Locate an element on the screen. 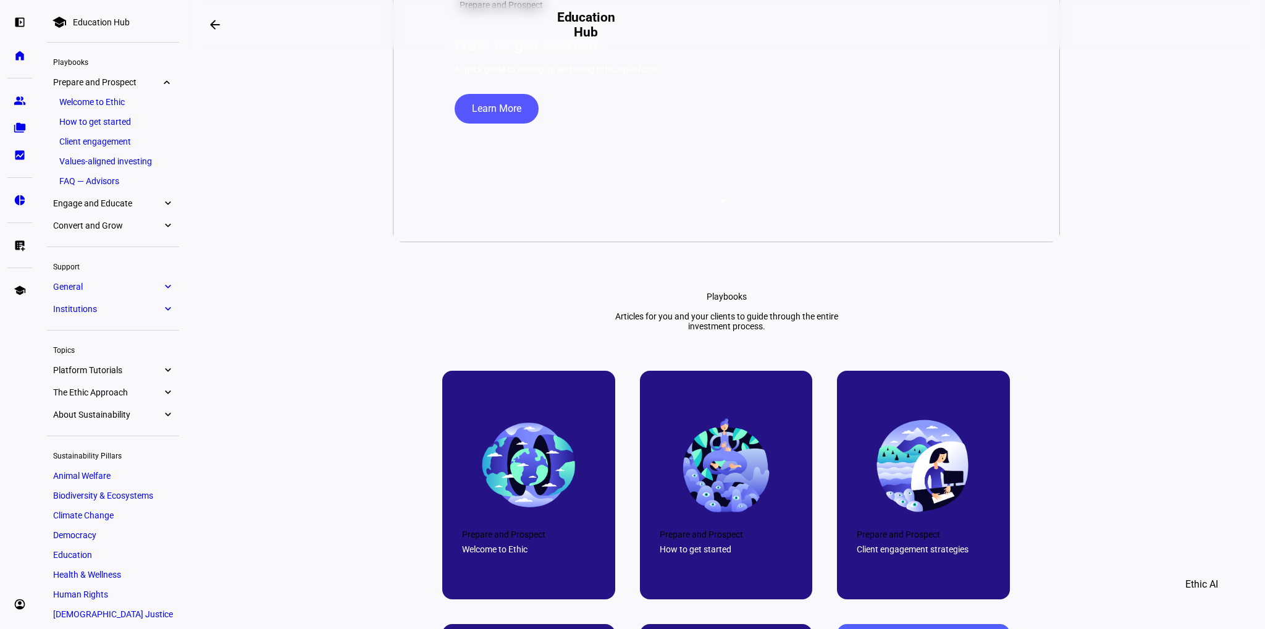  div: Articles for you and your clients to guide through the entire investment process. is located at coordinates (726, 321).